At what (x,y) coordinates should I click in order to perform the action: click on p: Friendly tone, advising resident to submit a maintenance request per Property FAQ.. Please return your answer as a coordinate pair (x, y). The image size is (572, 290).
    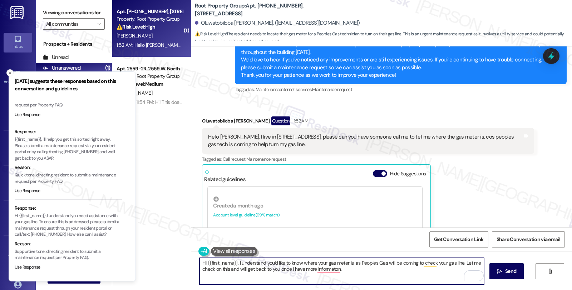
    Looking at the image, I should click on (68, 102).